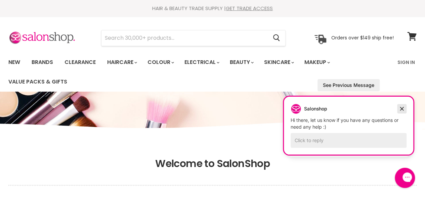 This screenshot has height=197, width=425. What do you see at coordinates (70, 7) in the screenshot?
I see `span: See previous message` at bounding box center [70, 7].